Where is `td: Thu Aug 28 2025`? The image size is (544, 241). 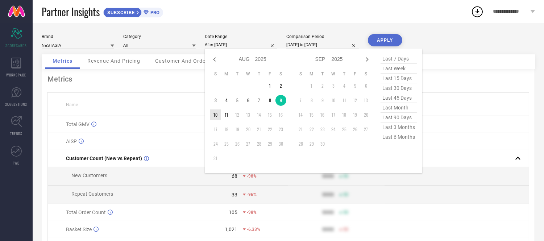
td: Thu Aug 28 2025 is located at coordinates (259, 144).